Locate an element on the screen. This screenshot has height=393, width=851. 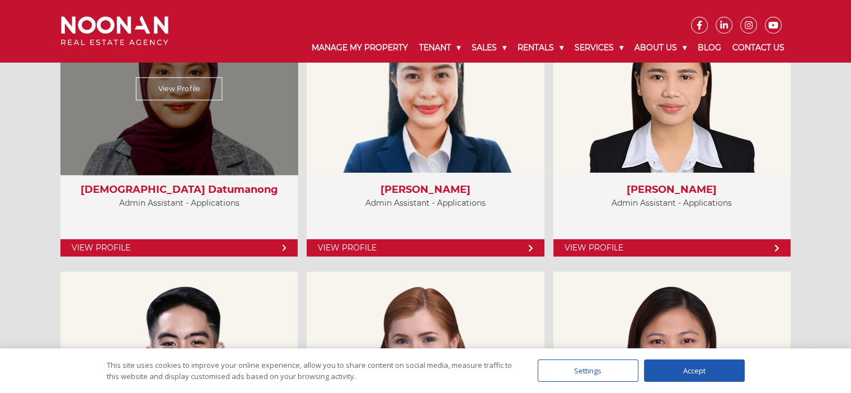
div: This site uses cookies to improve your online experience, allow you to share content on social me... is located at coordinates (311, 371).